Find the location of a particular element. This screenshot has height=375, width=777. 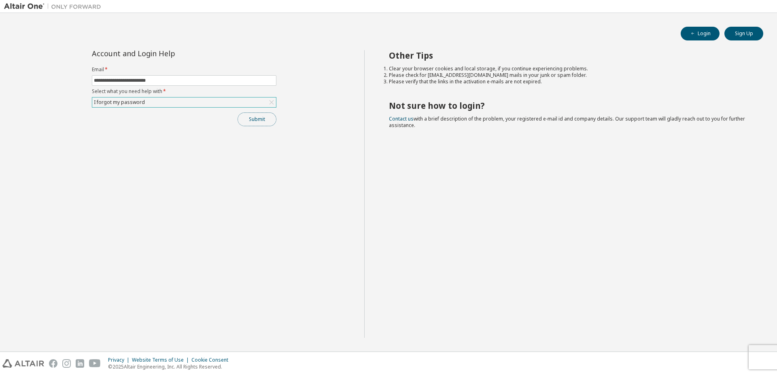

button: Sign Up is located at coordinates (744, 34).